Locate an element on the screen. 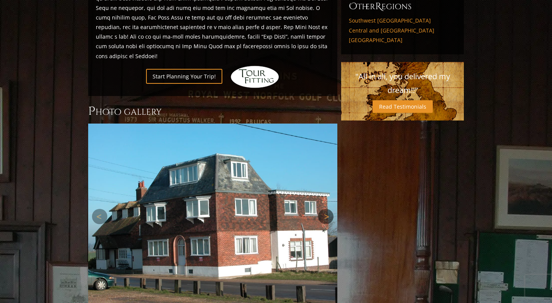 The height and width of the screenshot is (303, 552). a: Next is located at coordinates (326, 217).